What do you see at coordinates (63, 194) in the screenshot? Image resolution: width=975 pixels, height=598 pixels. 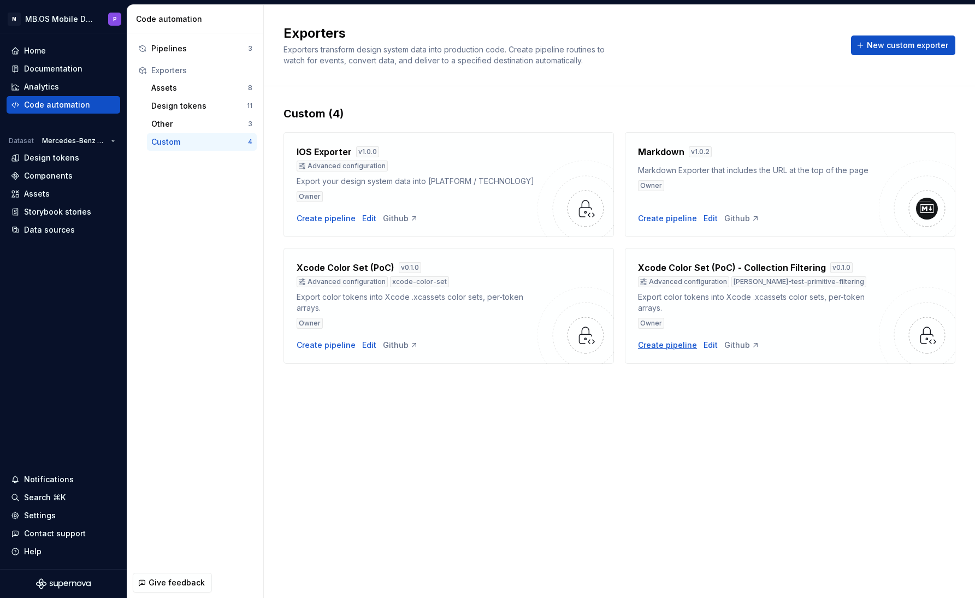 I see `a: Assets` at bounding box center [63, 194].